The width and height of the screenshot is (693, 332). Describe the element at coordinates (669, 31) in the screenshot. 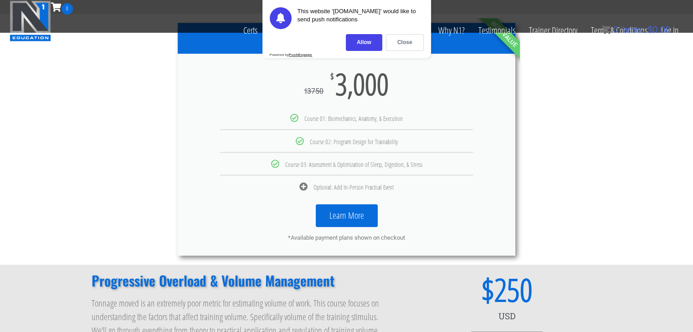

I see `a: Log In` at that location.